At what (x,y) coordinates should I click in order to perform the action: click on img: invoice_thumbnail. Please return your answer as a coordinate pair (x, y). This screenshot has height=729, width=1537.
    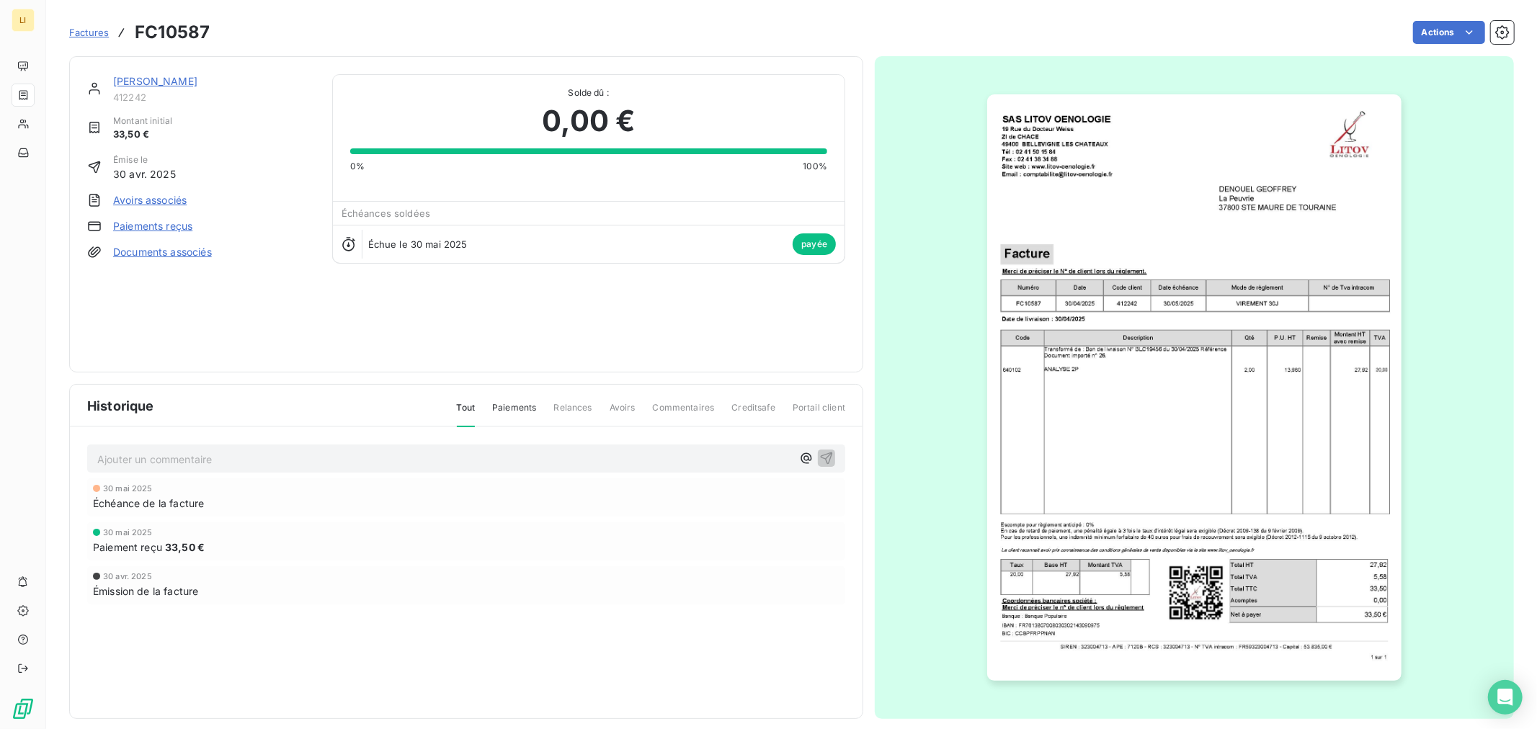
    Looking at the image, I should click on (1194, 388).